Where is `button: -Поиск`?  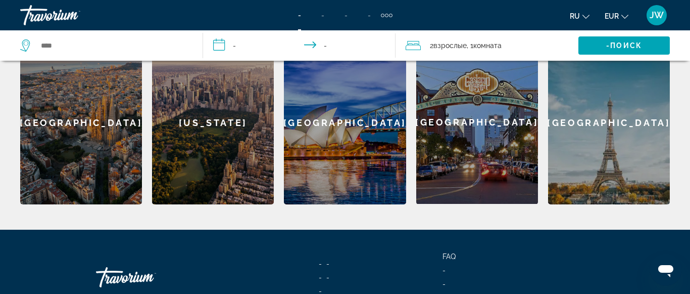
button: -Поиск is located at coordinates (624, 45).